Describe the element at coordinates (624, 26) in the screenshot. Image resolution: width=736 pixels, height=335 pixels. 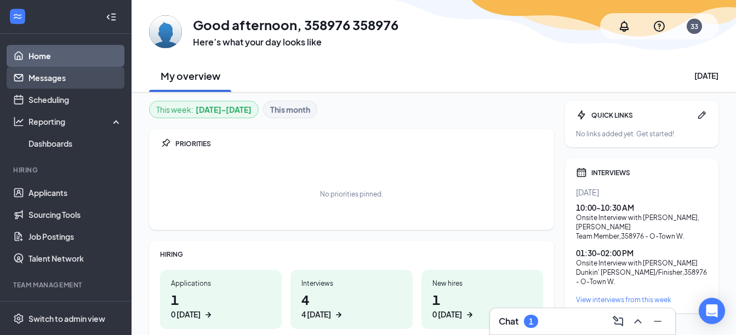
I see `svg: Notifications` at that location.